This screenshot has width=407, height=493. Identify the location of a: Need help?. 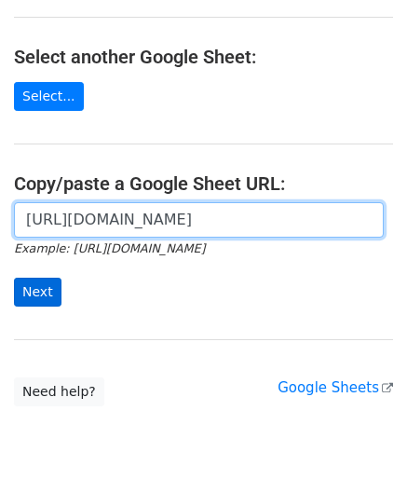
(59, 392).